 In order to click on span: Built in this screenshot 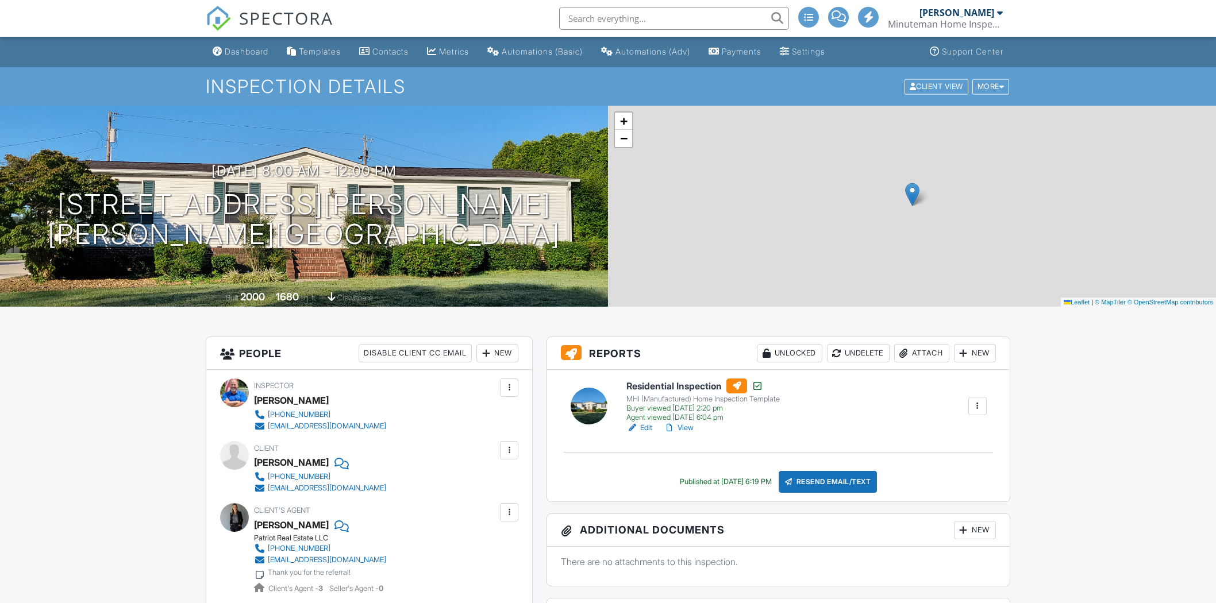, I will do `click(232, 298)`.